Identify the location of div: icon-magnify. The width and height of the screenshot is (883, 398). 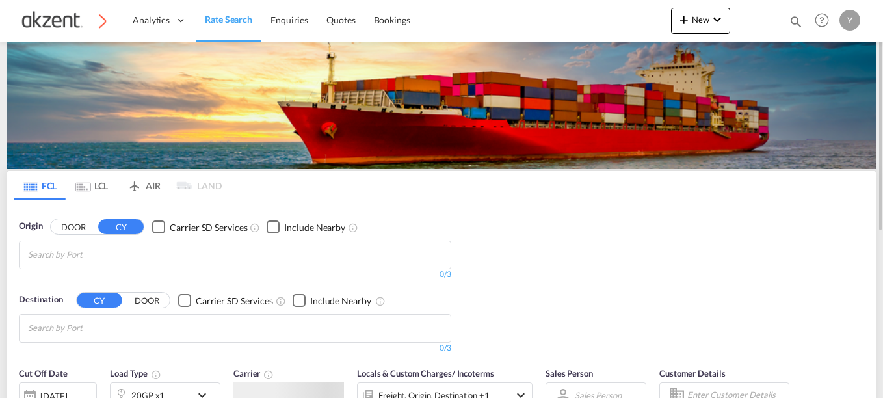
(796, 24).